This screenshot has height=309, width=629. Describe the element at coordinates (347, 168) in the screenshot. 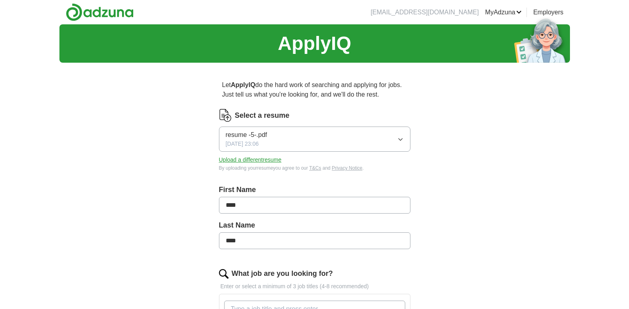

I see `a: Privacy Notice` at that location.